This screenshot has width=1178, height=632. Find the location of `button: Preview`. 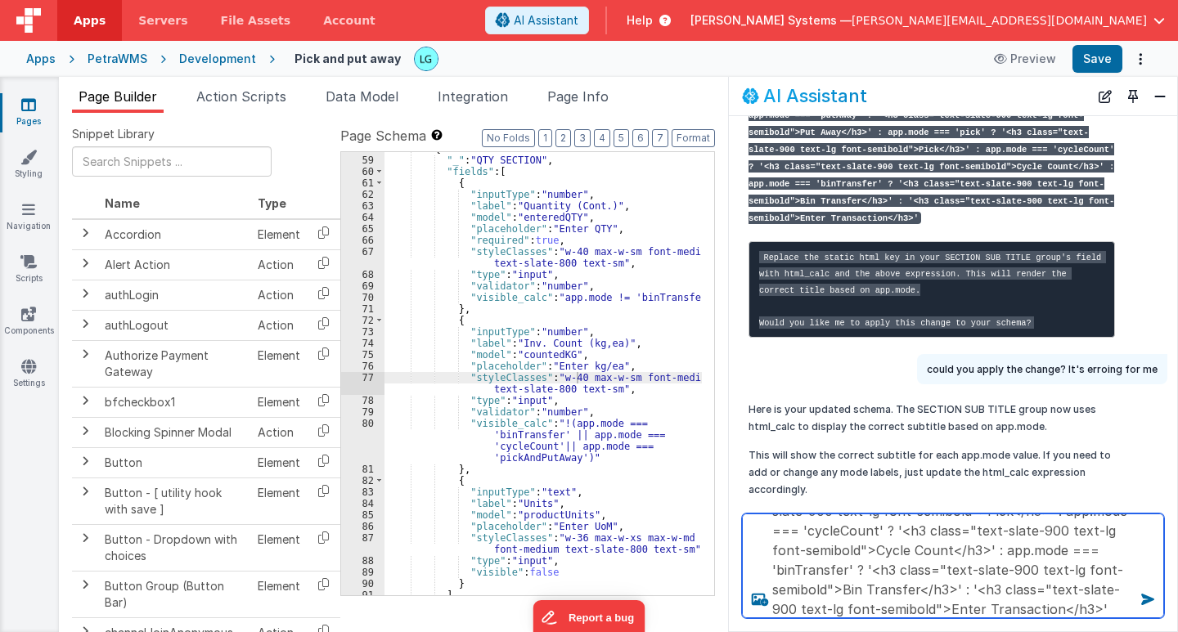

button: Preview is located at coordinates (1025, 59).